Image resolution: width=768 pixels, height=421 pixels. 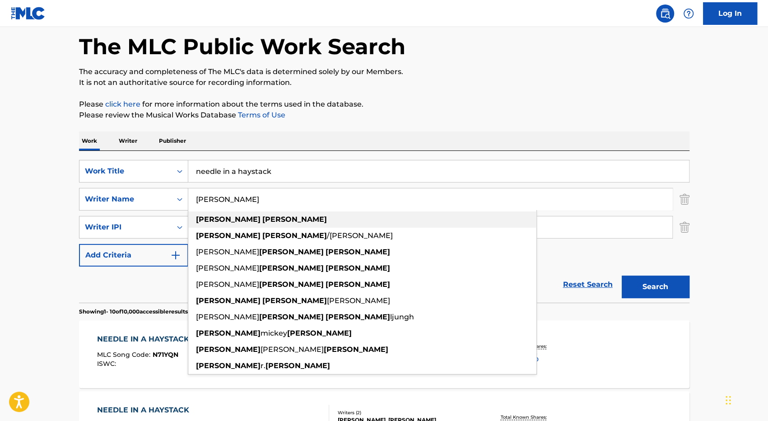 What do you see at coordinates (665, 14) in the screenshot?
I see `img: search` at bounding box center [665, 14].